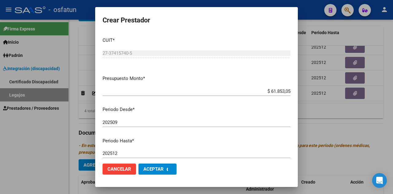  I want to click on span: Aceptar, so click(154, 169).